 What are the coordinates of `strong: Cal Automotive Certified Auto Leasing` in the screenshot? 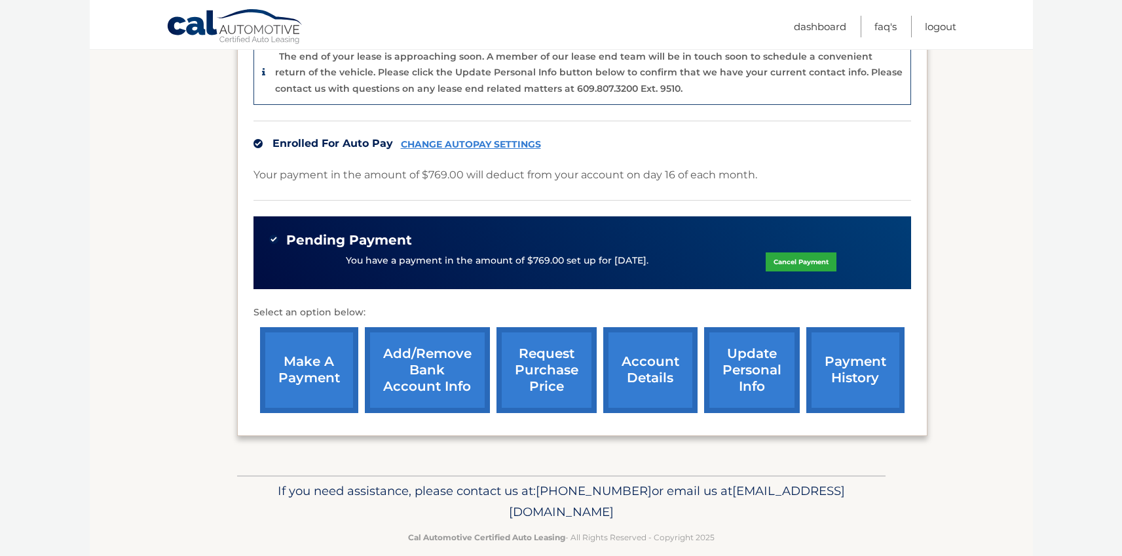 It's located at (487, 537).